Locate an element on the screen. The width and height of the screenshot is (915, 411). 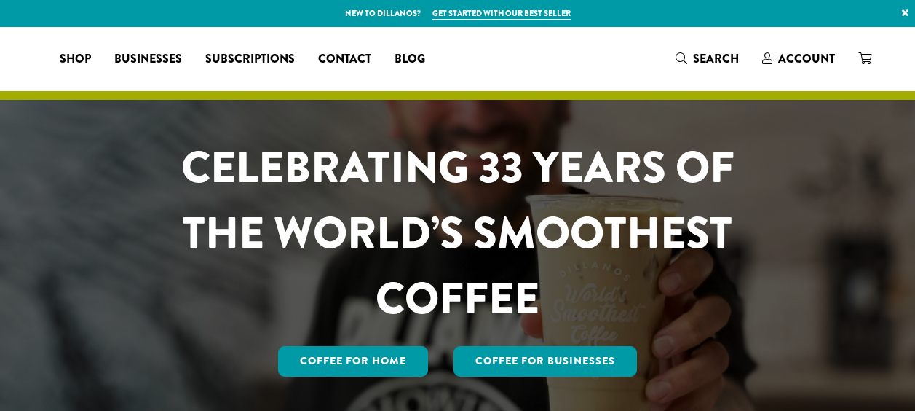
a: Coffee for Home is located at coordinates (353, 361).